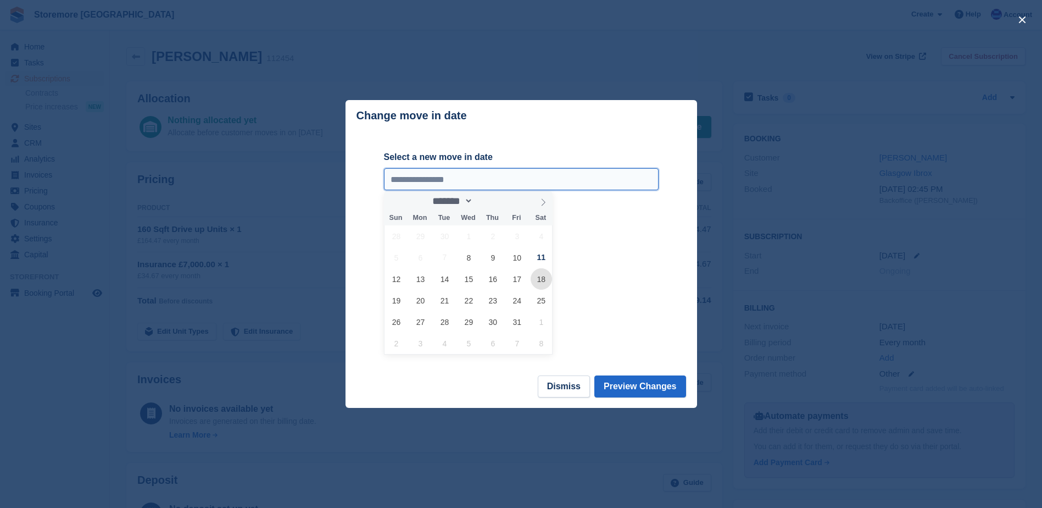 This screenshot has width=1042, height=508. Describe the element at coordinates (517, 343) in the screenshot. I see `span: November 7, 2025` at that location.